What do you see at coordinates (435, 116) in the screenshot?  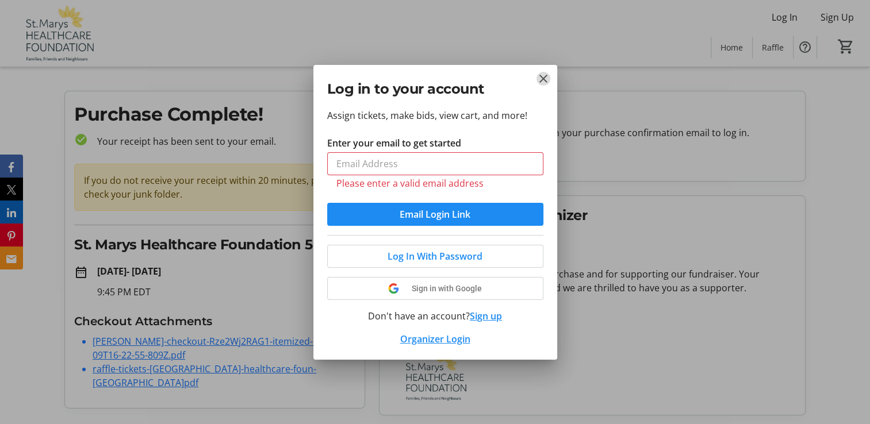 I see `p: Assign tickets, make bids, view cart, and more!` at bounding box center [435, 116].